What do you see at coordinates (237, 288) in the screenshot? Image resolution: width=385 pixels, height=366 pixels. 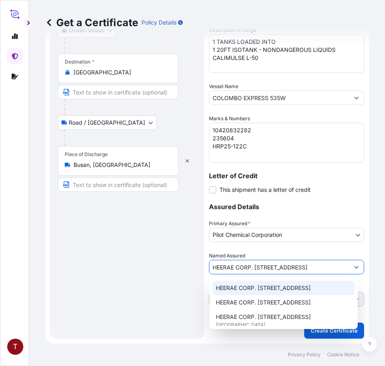 I see `label: Named Assured Address` at bounding box center [237, 288].